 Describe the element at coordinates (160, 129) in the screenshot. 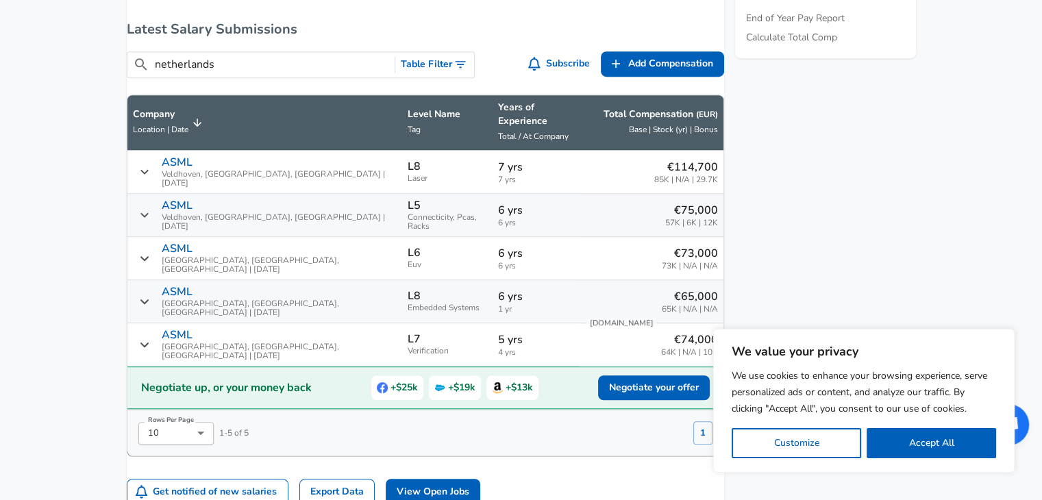

I see `span: Location | Date` at that location.